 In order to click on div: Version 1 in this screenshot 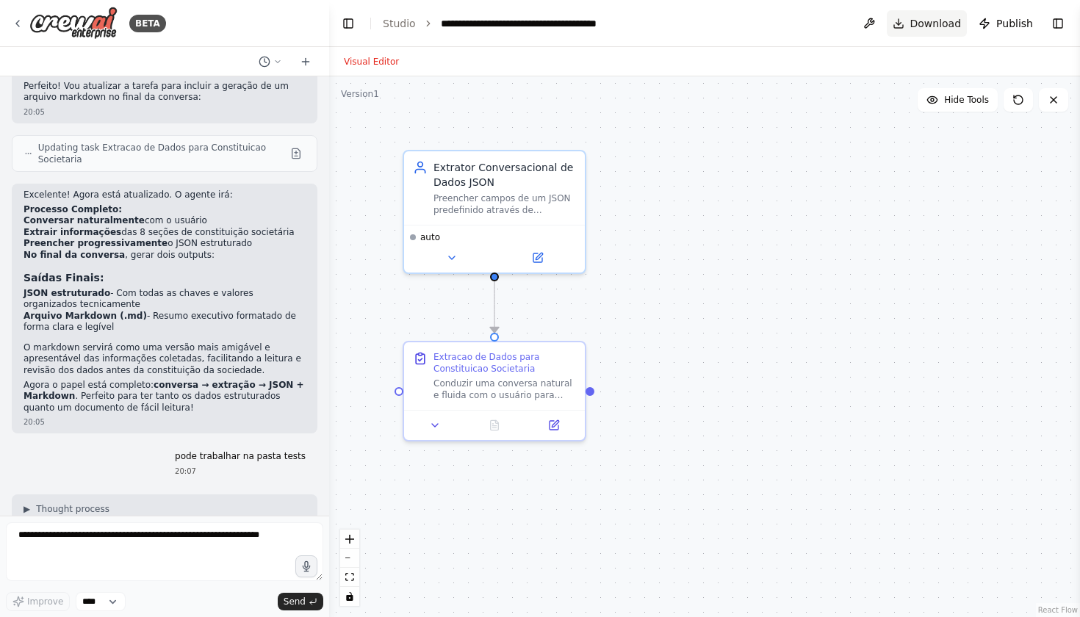, I will do `click(360, 94)`.